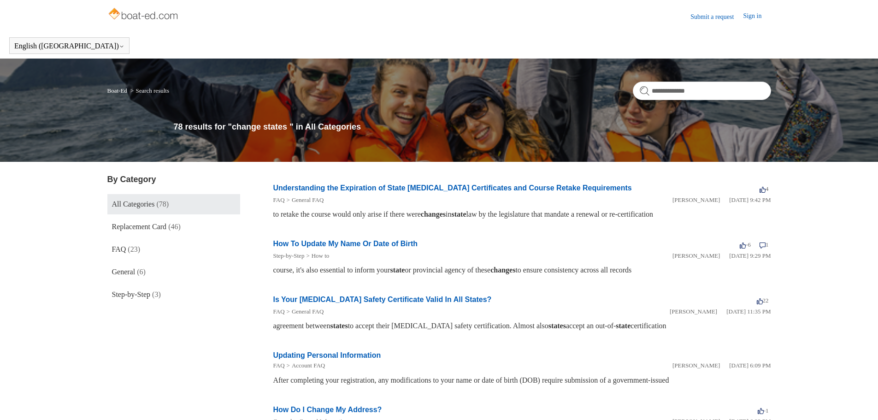 This screenshot has height=420, width=878. I want to click on li: Search results, so click(149, 90).